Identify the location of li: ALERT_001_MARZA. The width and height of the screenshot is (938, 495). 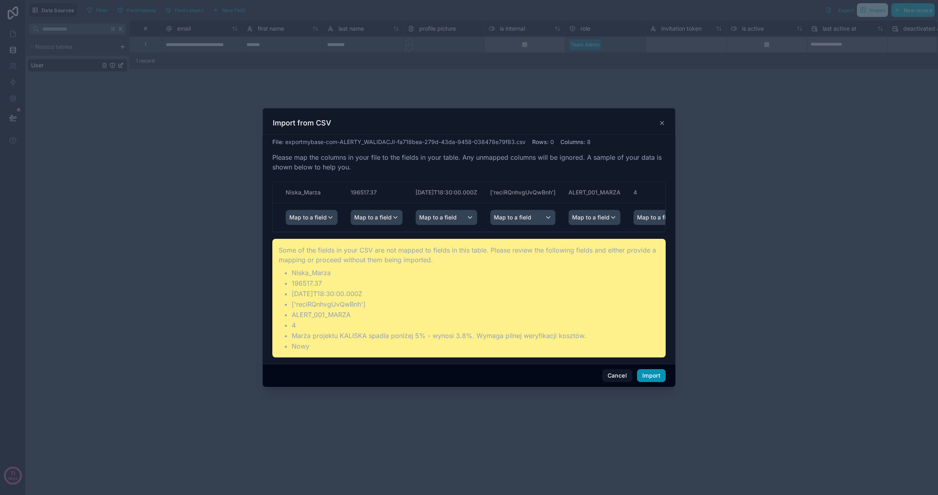
(475, 315).